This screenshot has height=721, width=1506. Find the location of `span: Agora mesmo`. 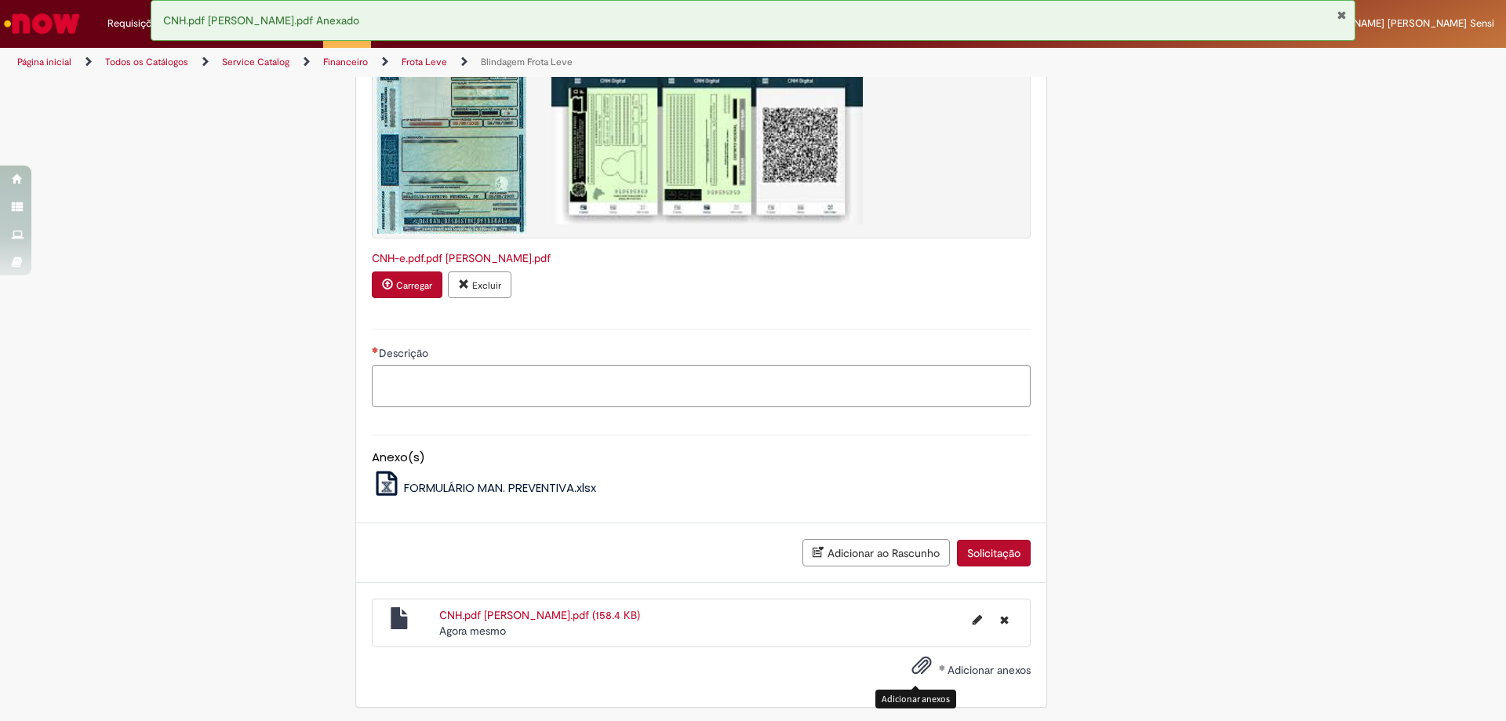

span: Agora mesmo is located at coordinates (472, 630).